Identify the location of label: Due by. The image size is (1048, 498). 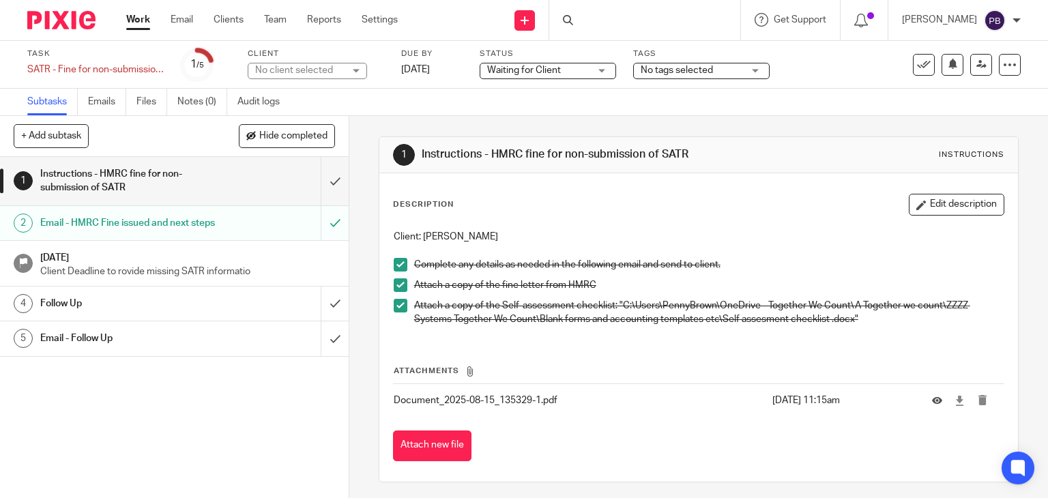
(432, 54).